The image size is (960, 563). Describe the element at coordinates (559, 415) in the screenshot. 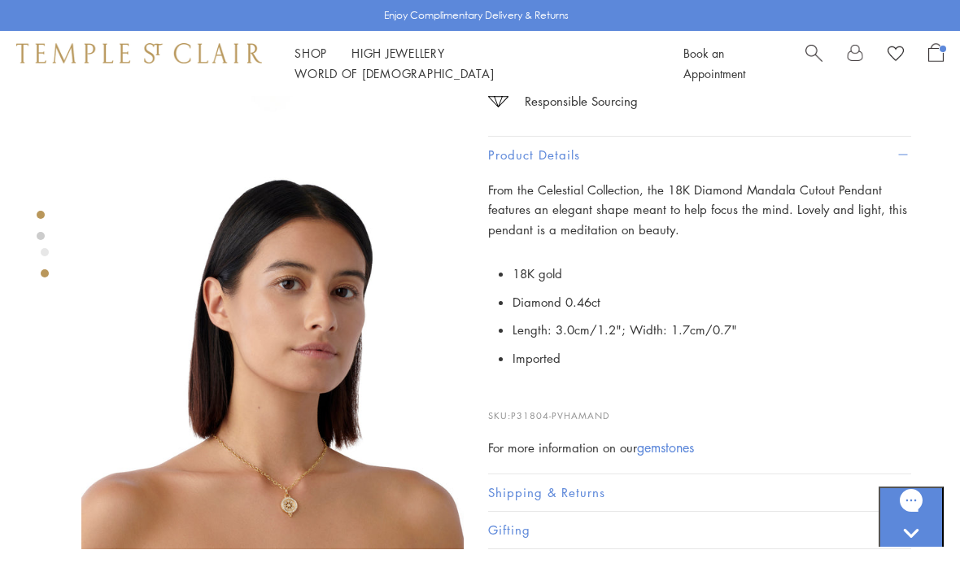

I see `span: P31804-PVHAMAND` at that location.